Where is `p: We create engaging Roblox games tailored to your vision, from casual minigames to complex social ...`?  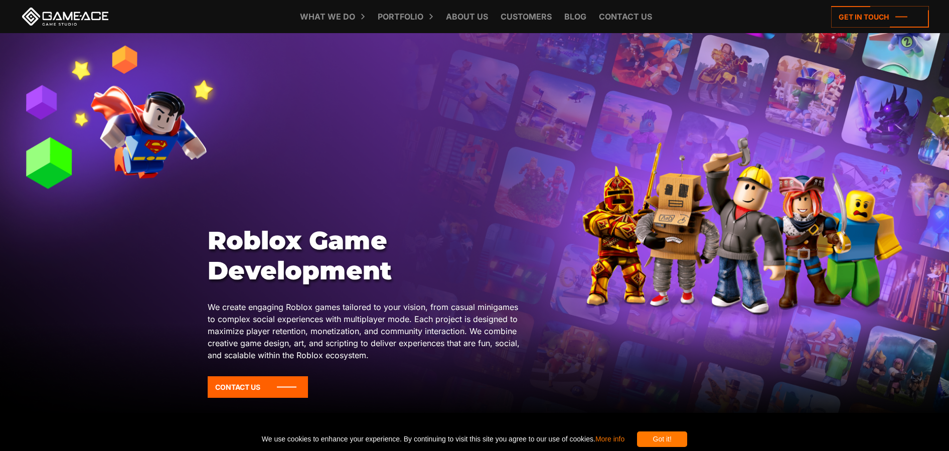
p: We create engaging Roblox games tailored to your vision, from casual minigames to complex social ... is located at coordinates (368, 331).